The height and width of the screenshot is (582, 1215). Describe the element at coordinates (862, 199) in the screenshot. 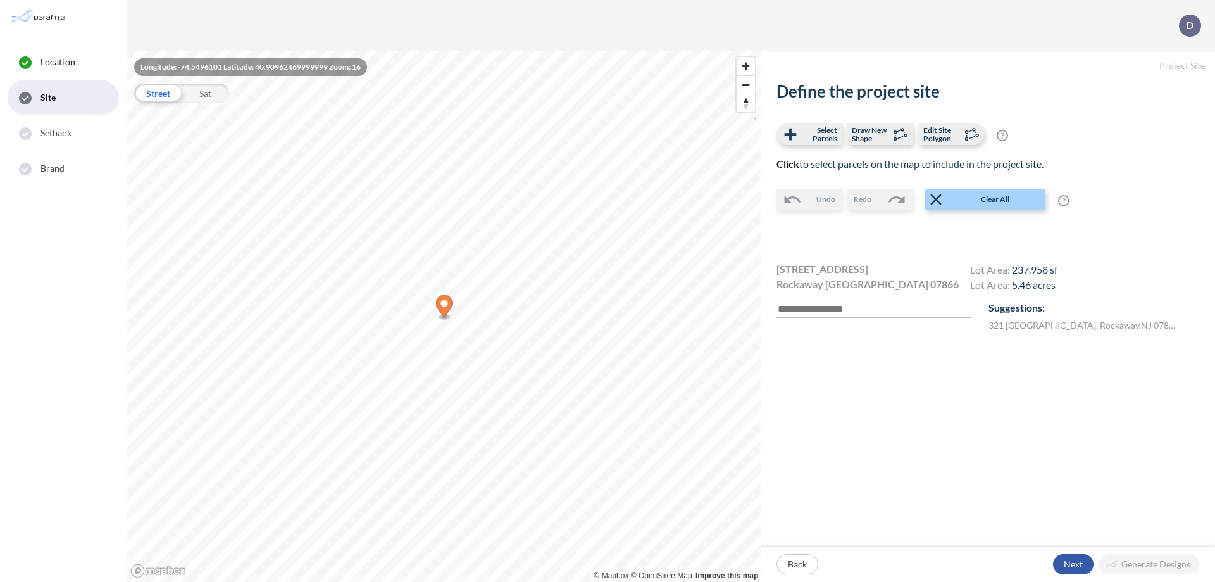

I see `span: Redo` at that location.